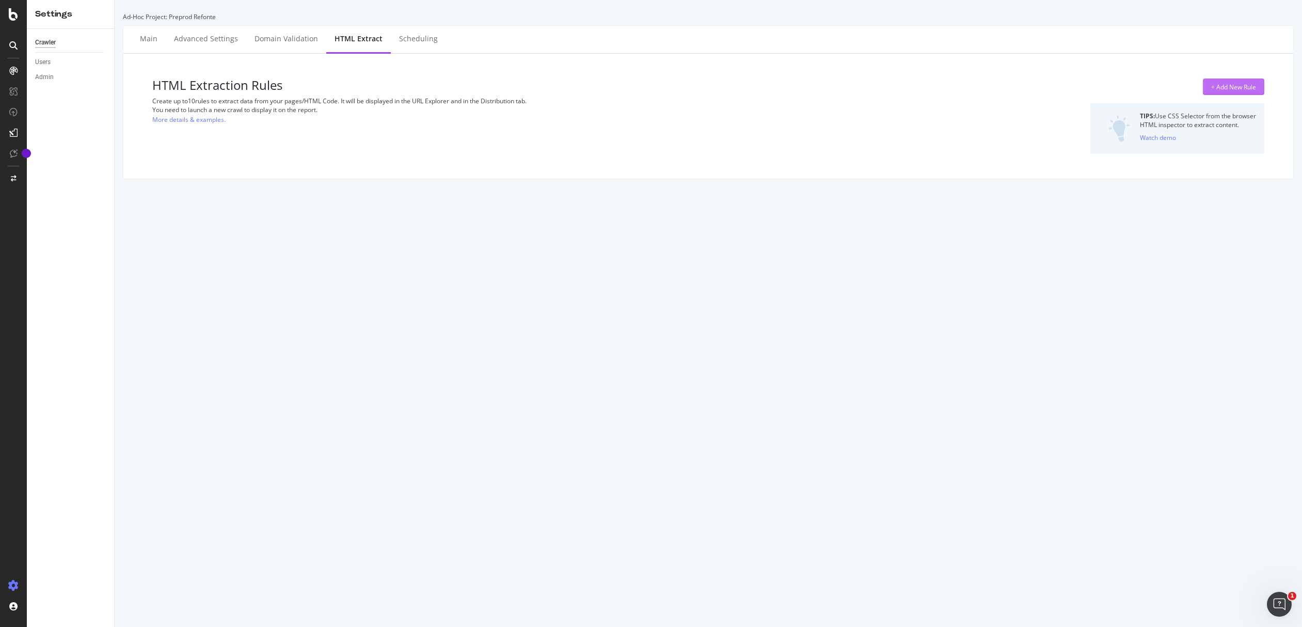 This screenshot has height=627, width=1302. What do you see at coordinates (71, 42) in the screenshot?
I see `a: Crawler` at bounding box center [71, 42].